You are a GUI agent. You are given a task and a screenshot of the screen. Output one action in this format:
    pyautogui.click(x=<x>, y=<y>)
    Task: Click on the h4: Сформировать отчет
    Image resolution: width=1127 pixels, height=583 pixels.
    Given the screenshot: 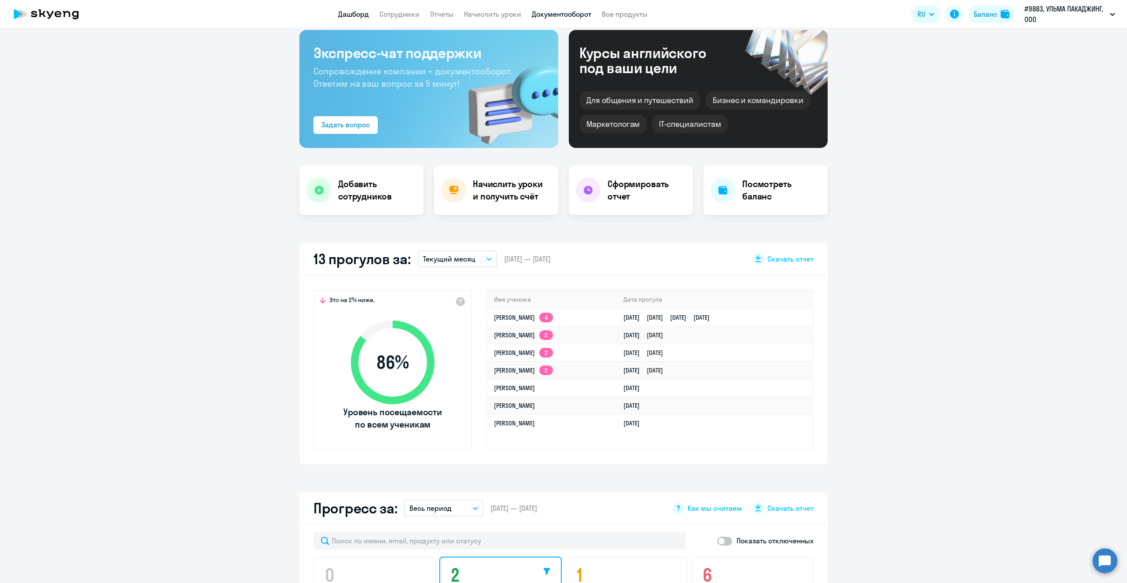 What is the action you would take?
    pyautogui.click(x=647, y=190)
    